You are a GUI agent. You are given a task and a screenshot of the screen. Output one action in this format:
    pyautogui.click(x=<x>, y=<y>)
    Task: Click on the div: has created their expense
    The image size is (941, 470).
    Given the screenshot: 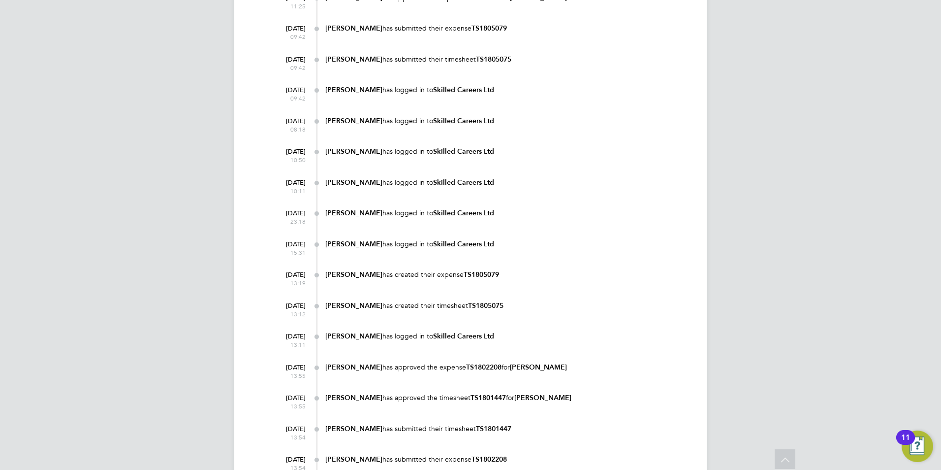 What is the action you would take?
    pyautogui.click(x=506, y=274)
    